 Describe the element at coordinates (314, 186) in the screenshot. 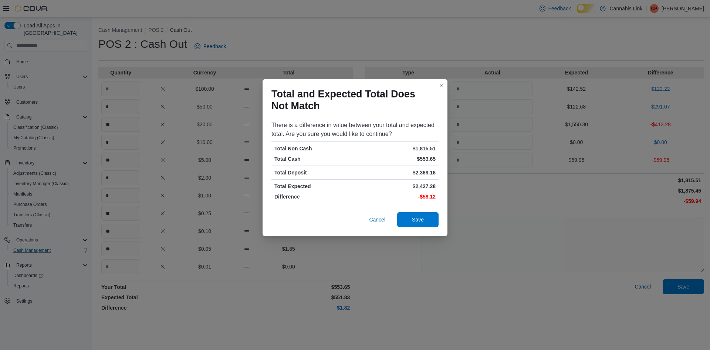

I see `p: Total Expected` at that location.